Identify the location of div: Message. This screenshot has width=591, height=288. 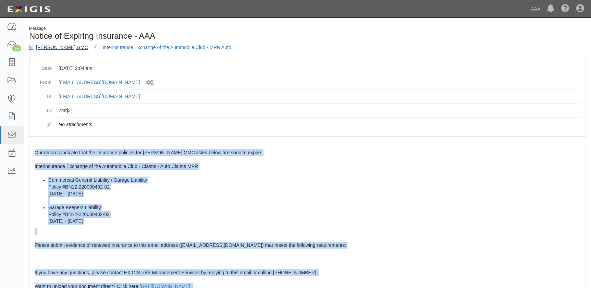
(166, 28).